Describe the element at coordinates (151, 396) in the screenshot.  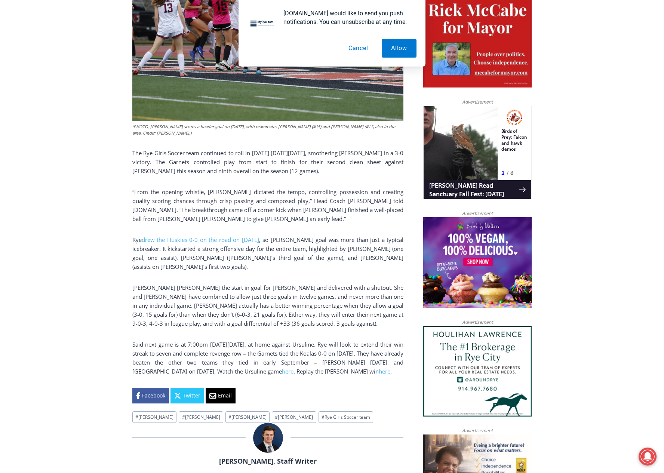
I see `a: Facebook` at that location.